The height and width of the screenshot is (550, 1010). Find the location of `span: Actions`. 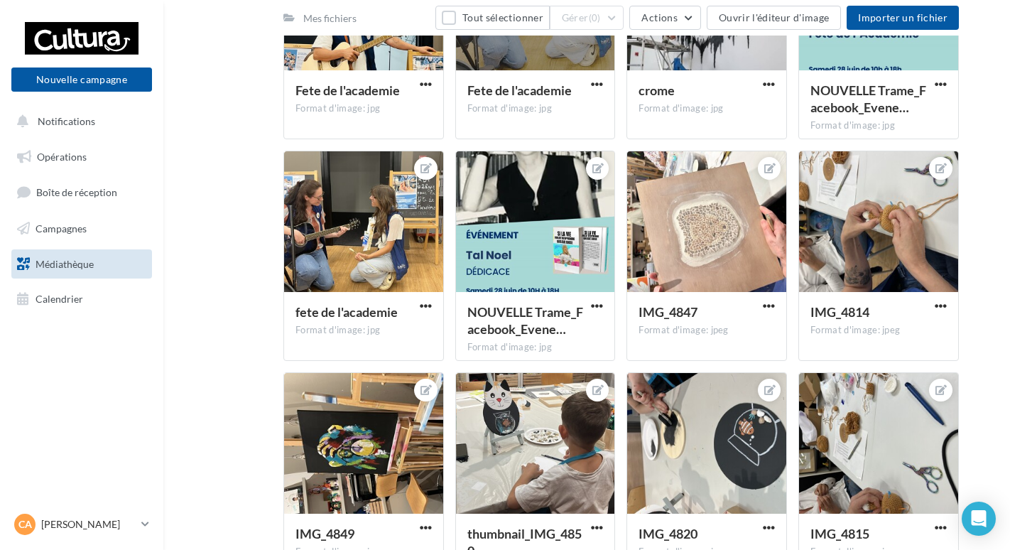

span: Actions is located at coordinates (659, 17).